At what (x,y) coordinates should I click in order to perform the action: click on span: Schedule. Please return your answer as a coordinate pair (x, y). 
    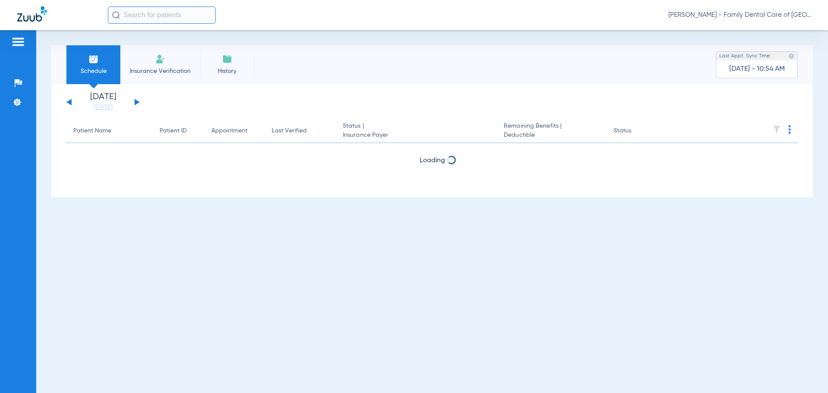
    Looking at the image, I should click on (93, 71).